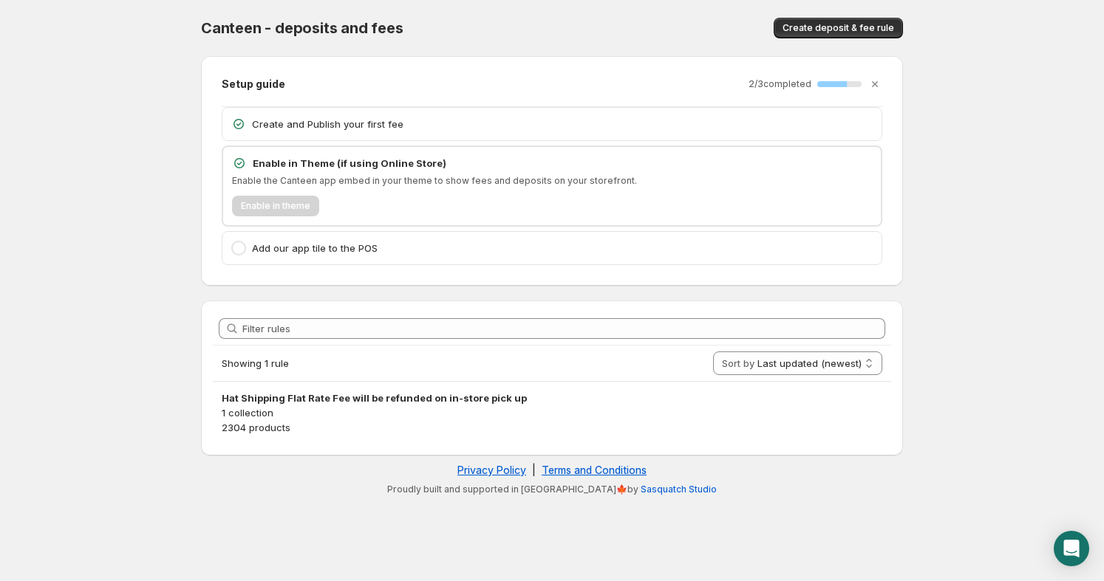 This screenshot has height=581, width=1104. I want to click on p: 2304 products, so click(552, 428).